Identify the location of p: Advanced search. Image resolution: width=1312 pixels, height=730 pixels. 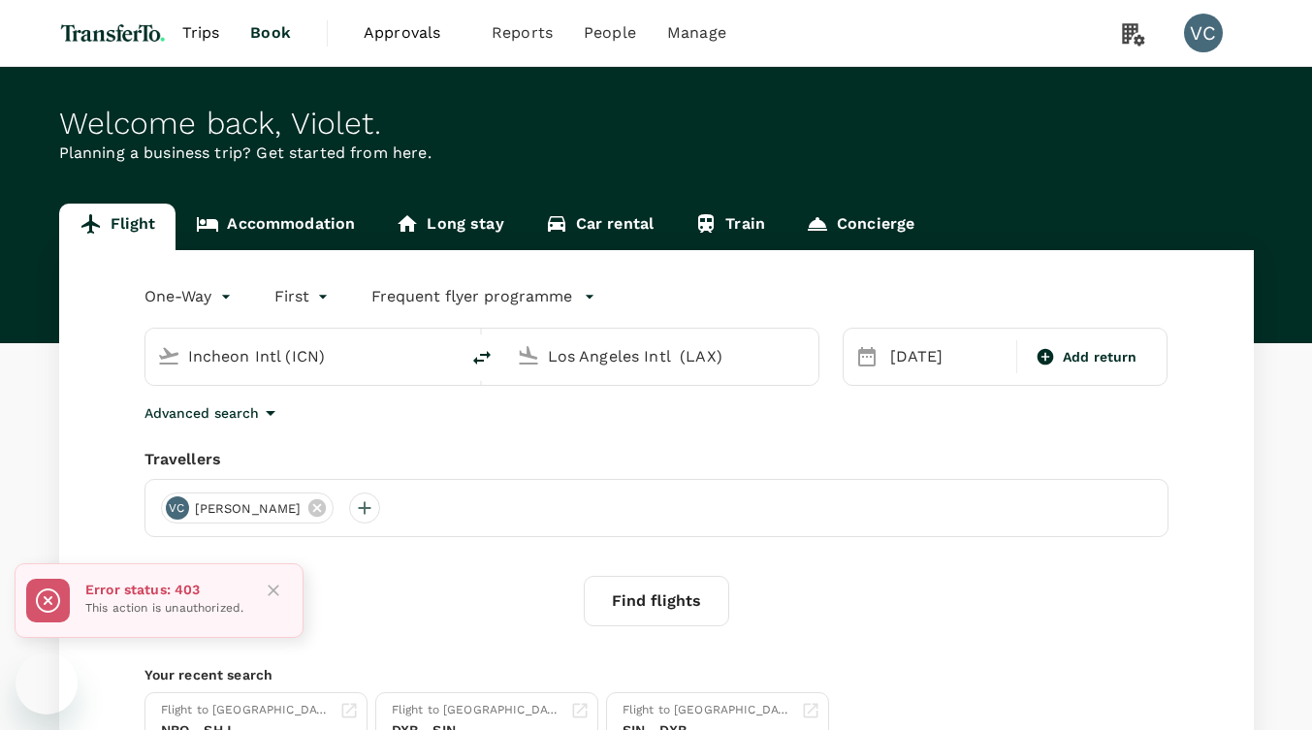
(202, 413).